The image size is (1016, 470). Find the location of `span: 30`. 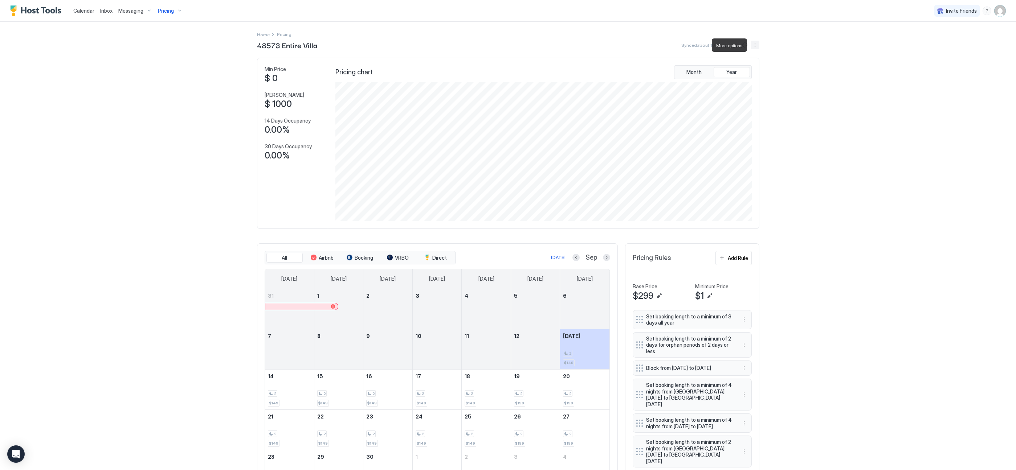

span: 30 is located at coordinates (370, 457).